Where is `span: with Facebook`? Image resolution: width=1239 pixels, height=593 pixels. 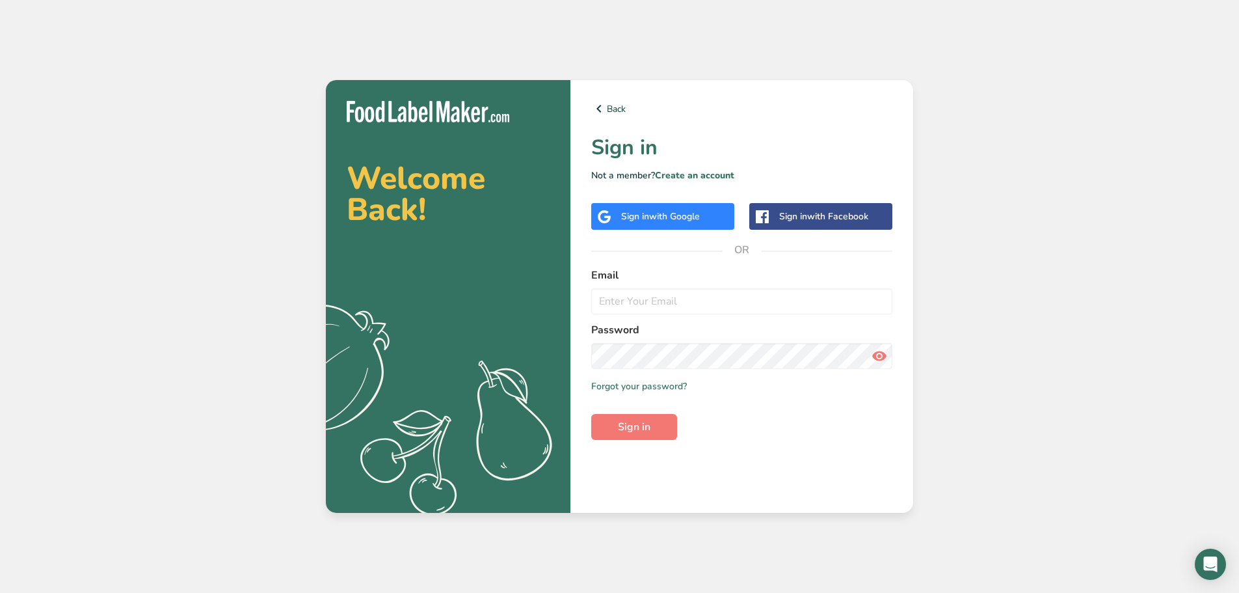
span: with Facebook is located at coordinates (838, 216).